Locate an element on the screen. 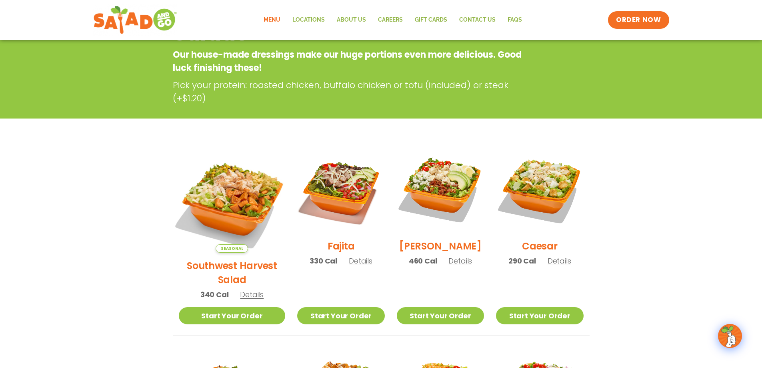 The image size is (762, 368). a: FAQs is located at coordinates (515, 20).